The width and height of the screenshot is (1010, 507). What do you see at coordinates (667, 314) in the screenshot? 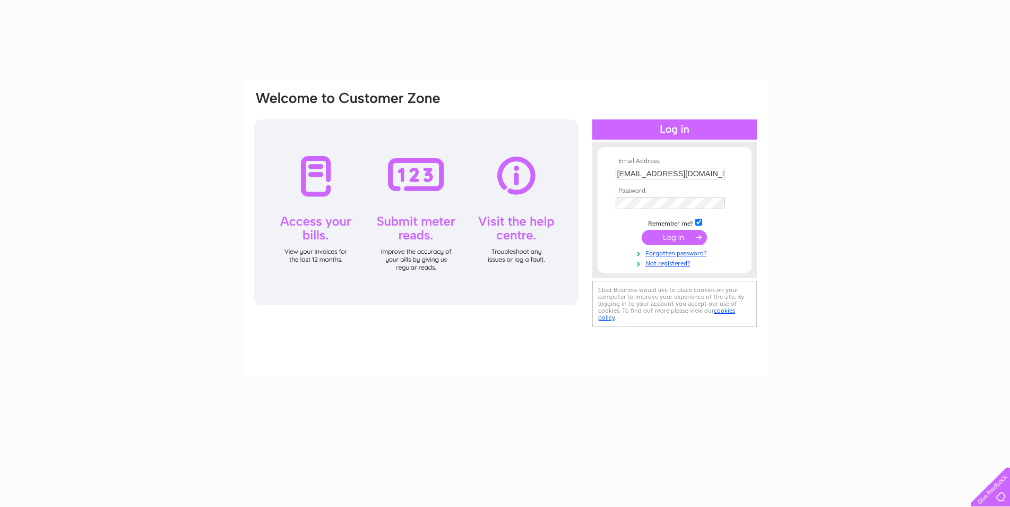
I see `a: cookies policy` at bounding box center [667, 314].